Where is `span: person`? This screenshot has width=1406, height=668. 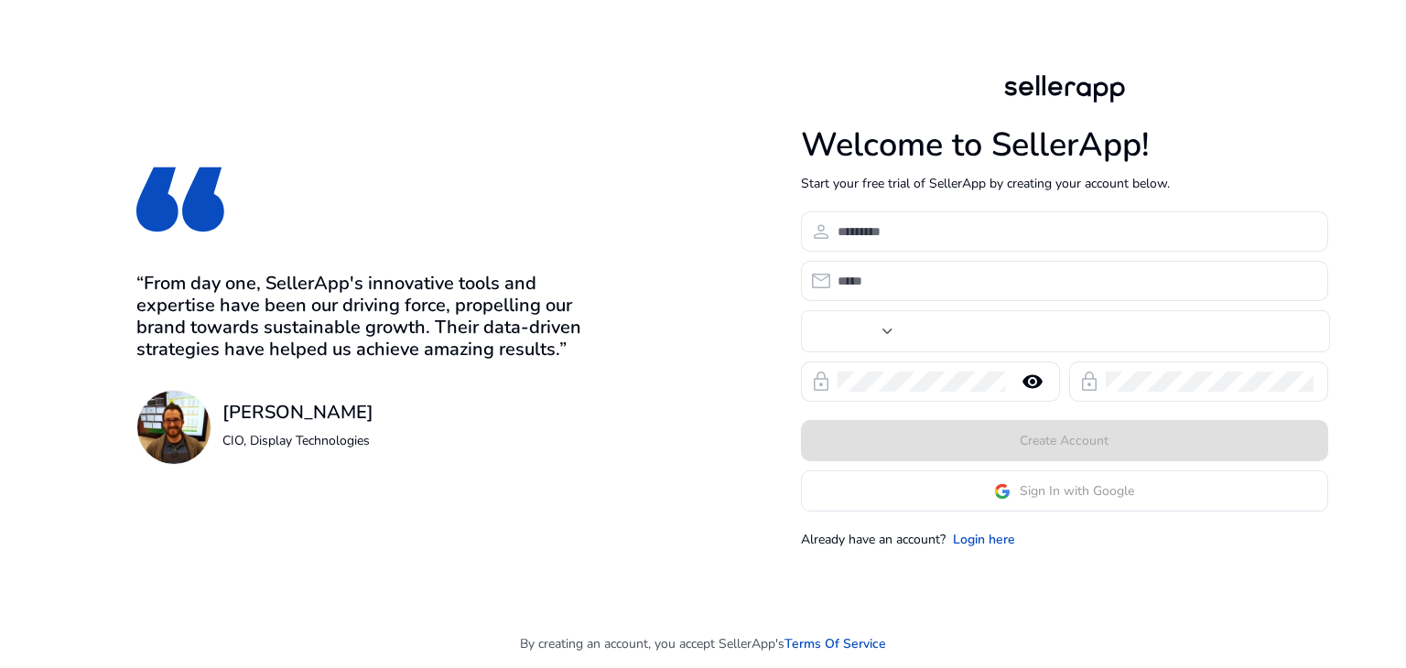 span: person is located at coordinates (821, 232).